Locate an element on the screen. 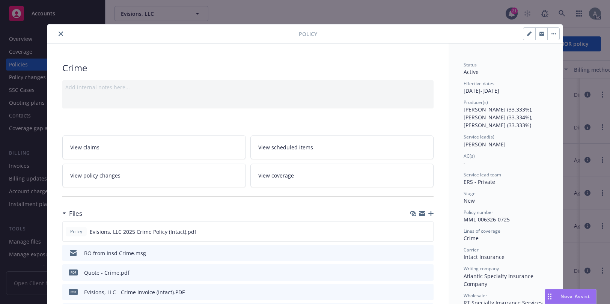 The image size is (610, 304). span: Active is located at coordinates (471, 72).